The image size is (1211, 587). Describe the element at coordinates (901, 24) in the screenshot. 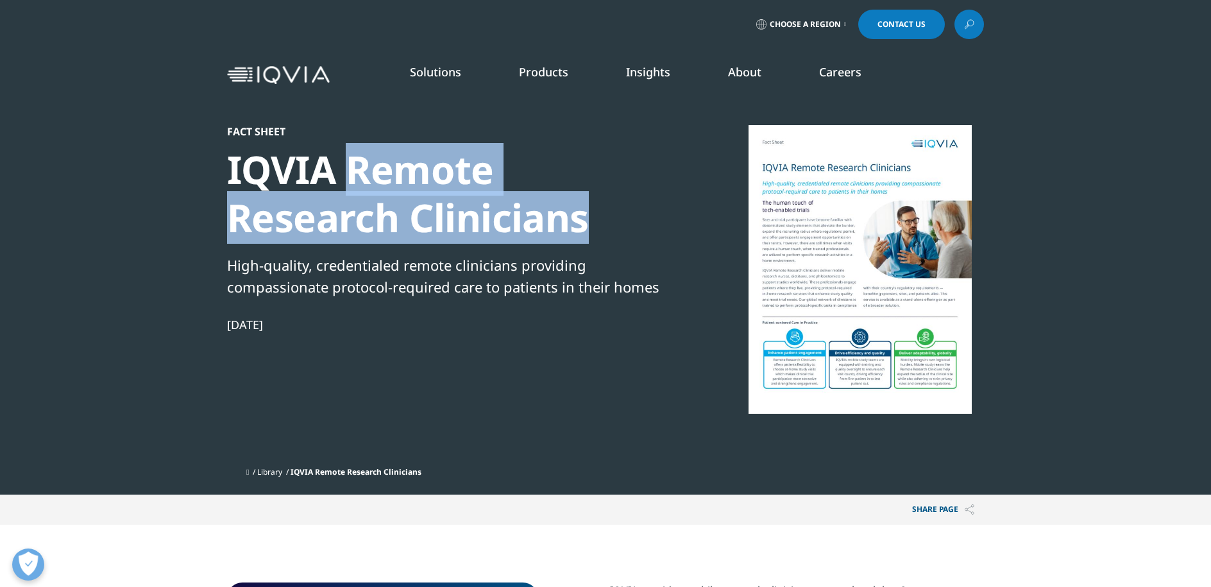

I see `span: Contact Us` at that location.